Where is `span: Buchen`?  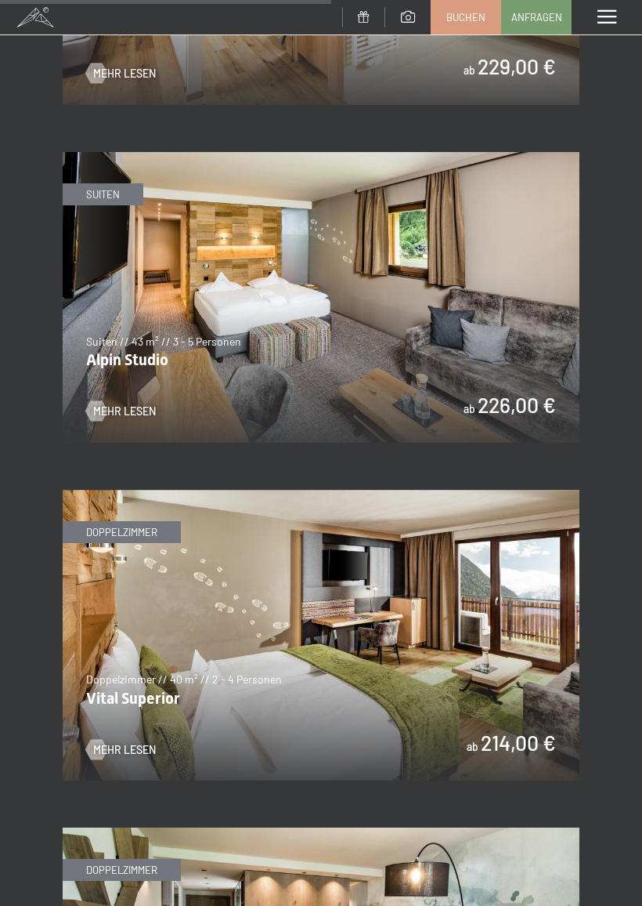 span: Buchen is located at coordinates (466, 17).